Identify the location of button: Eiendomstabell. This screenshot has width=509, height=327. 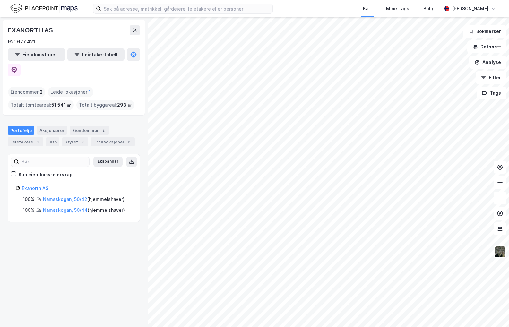
(36, 55).